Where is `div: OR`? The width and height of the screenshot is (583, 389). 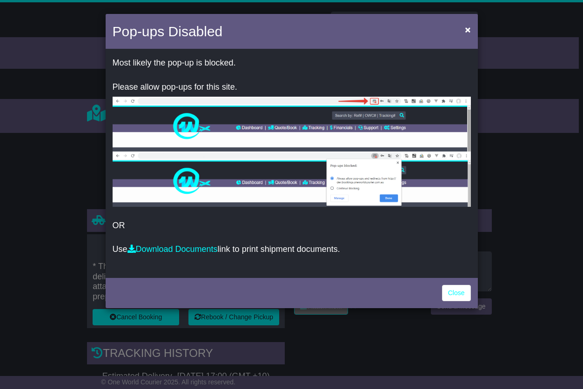
div: OR is located at coordinates (292, 163).